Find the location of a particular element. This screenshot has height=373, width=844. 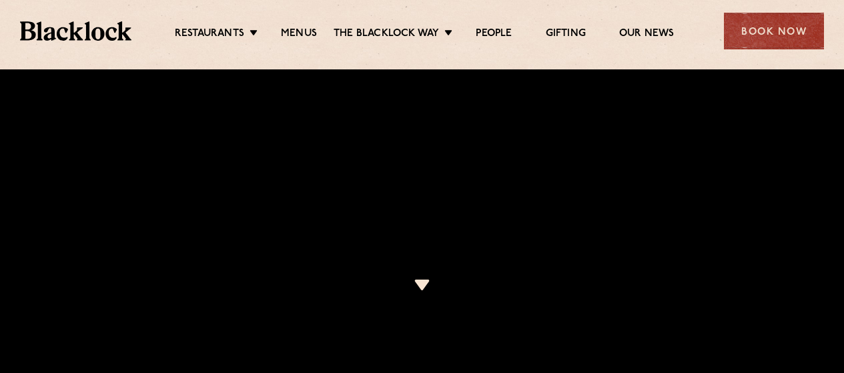

a: Menus is located at coordinates (299, 35).